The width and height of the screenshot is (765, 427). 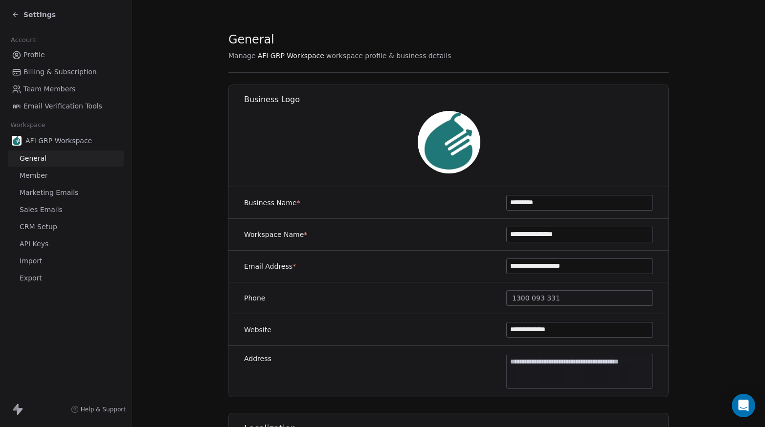 What do you see at coordinates (66, 244) in the screenshot?
I see `a: API Keys` at bounding box center [66, 244].